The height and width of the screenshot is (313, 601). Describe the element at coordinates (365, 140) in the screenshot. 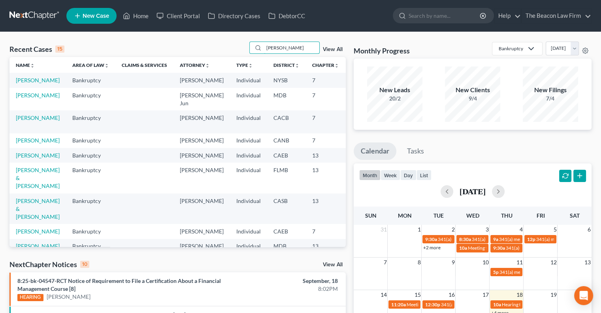

I see `td: 25-51365` at that location.